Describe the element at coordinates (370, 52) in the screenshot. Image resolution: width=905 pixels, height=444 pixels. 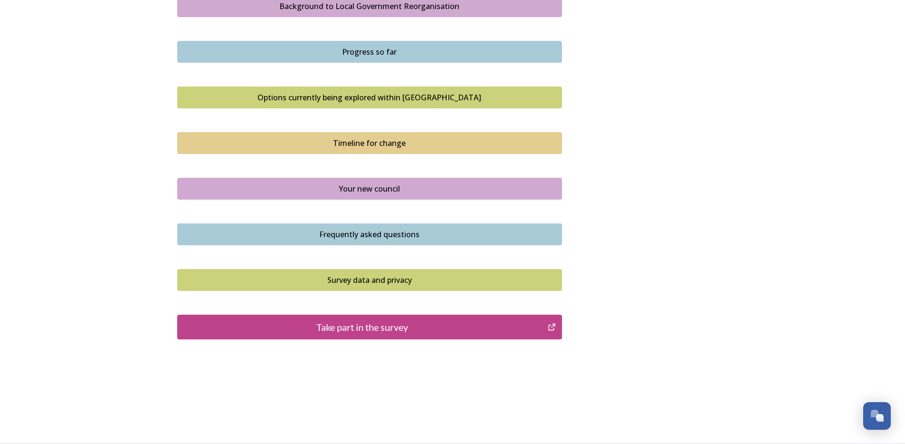
I see `div: Progress so far` at that location.